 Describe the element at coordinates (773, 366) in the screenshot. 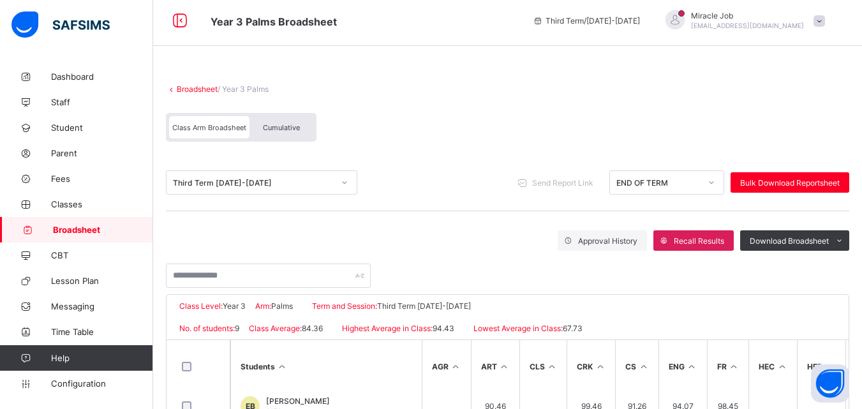

I see `th: HEC` at that location.